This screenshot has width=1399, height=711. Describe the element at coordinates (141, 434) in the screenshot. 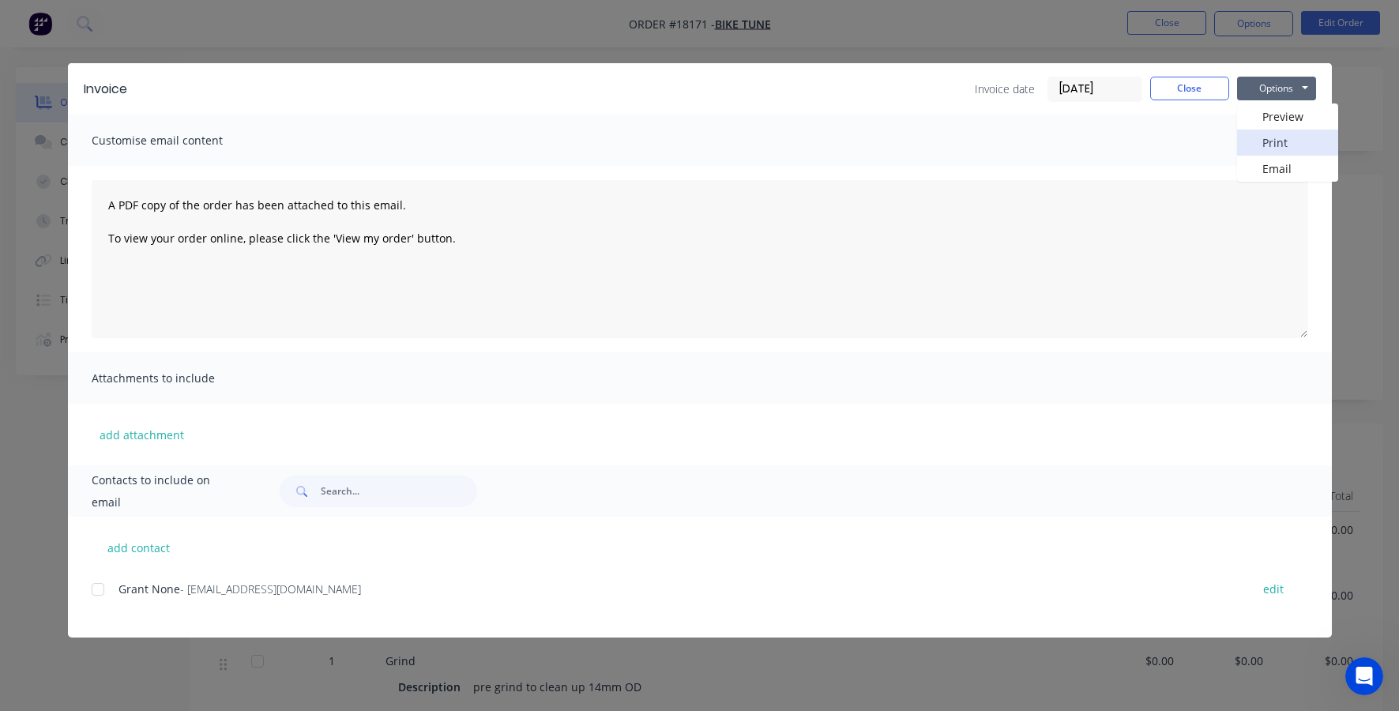

I see `button: add attachment` at that location.